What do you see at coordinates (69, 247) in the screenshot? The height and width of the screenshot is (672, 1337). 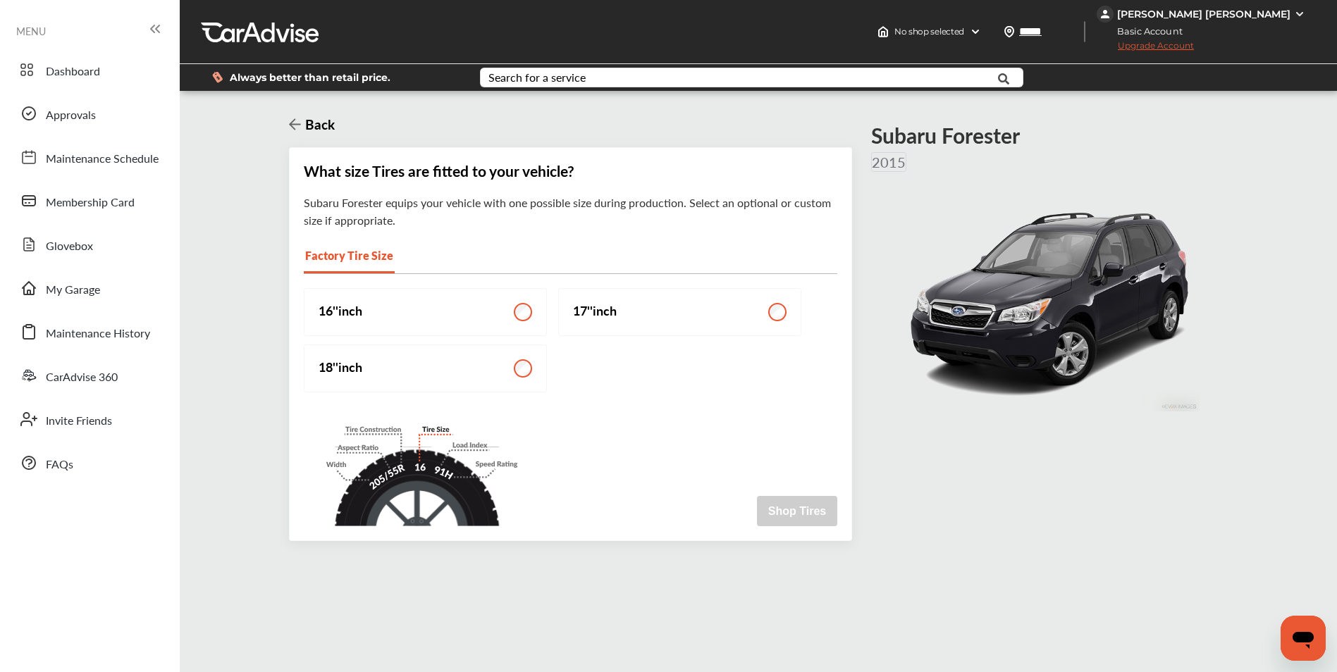 I see `span: Glovebox` at bounding box center [69, 247].